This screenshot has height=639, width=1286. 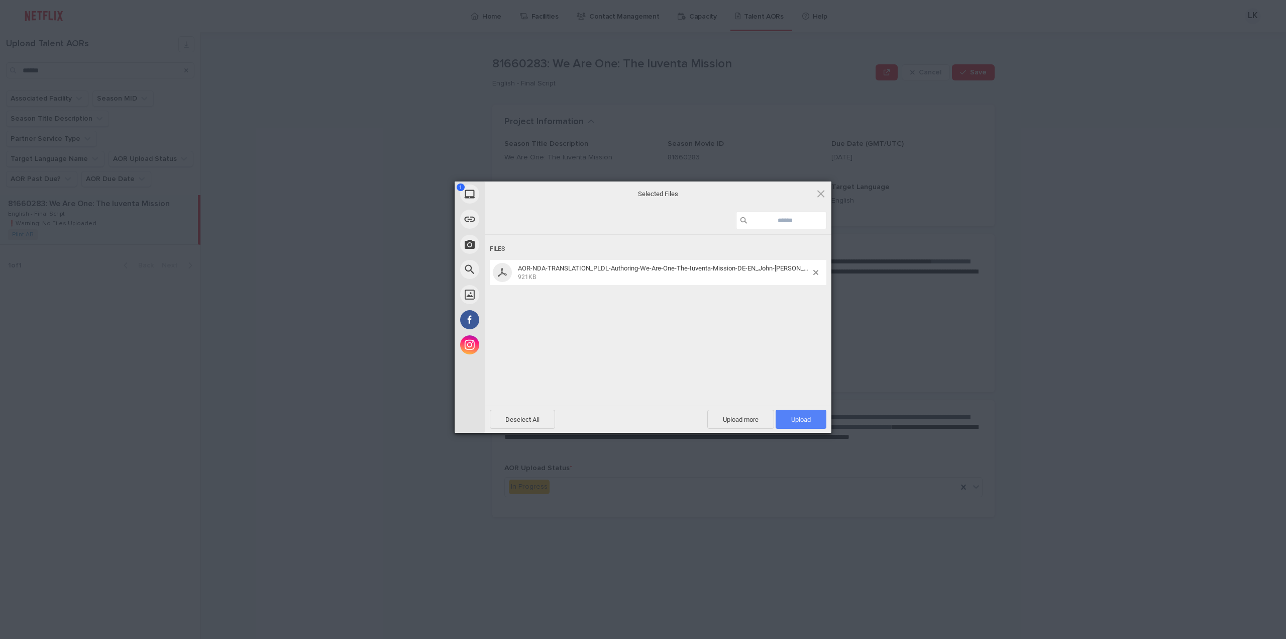 I want to click on div: Link (URL), so click(x=515, y=219).